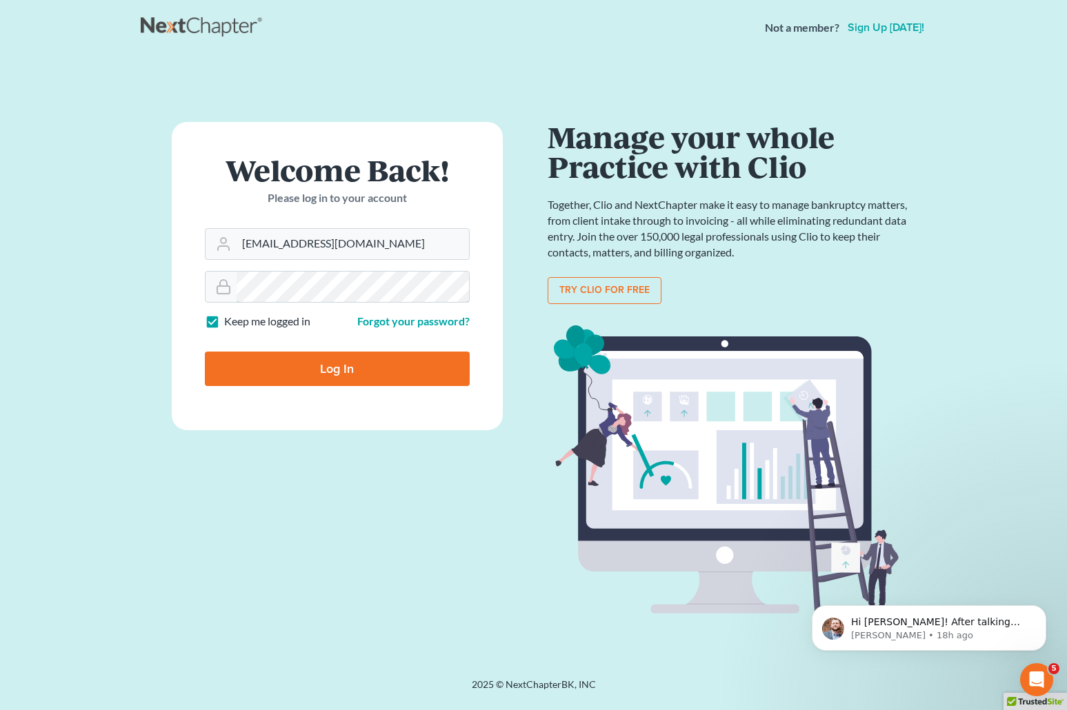 The image size is (1067, 710). I want to click on div: message notification from James, 18h ago. Hi Britt! After talking with my team it looks like the ..., so click(138, 52).